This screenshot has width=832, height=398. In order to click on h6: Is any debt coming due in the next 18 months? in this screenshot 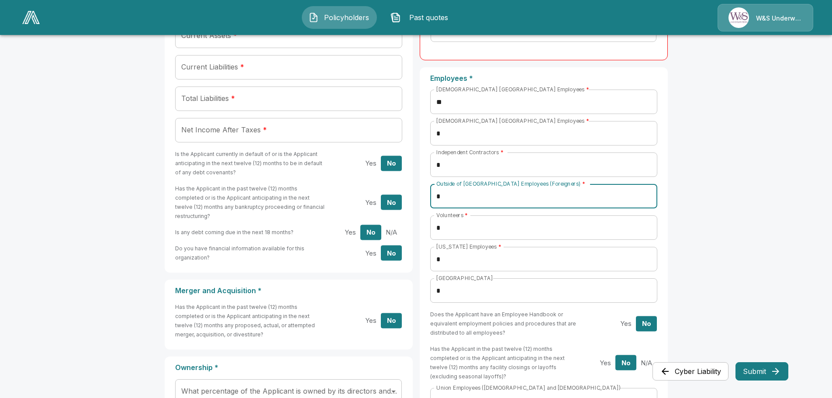, I will do `click(234, 232)`.